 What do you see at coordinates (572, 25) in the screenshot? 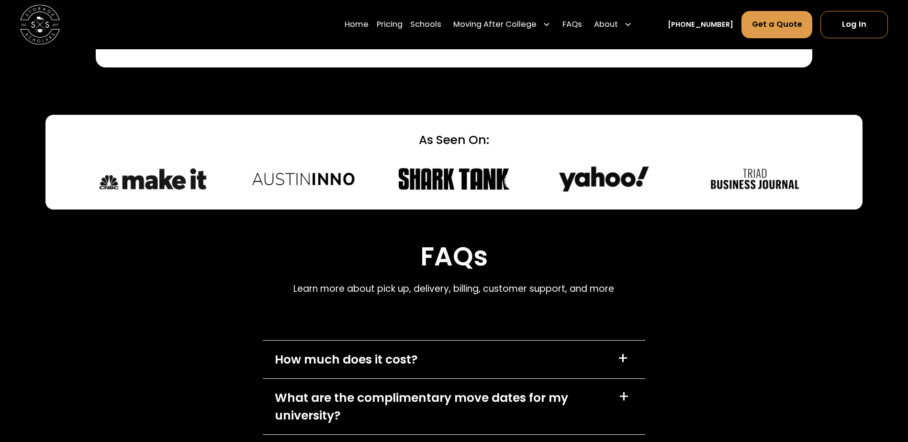
I see `a: FAQs` at bounding box center [572, 25].